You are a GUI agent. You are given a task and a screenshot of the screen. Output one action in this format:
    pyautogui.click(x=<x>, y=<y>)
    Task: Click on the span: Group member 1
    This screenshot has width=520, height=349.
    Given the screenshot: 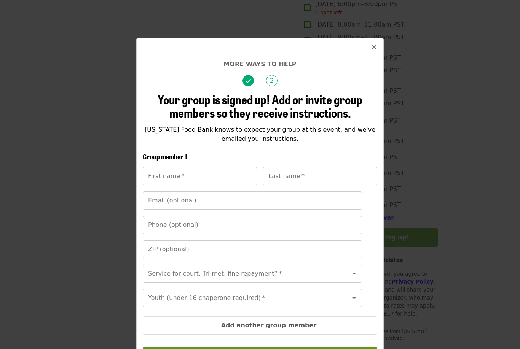 What is the action you would take?
    pyautogui.click(x=165, y=156)
    